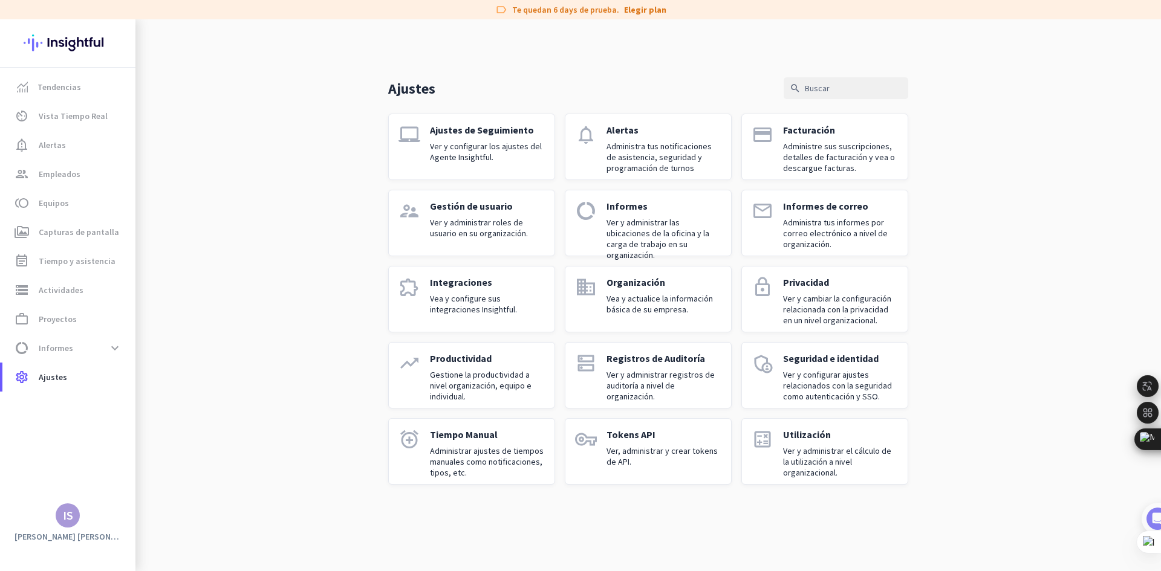 Image resolution: width=1161 pixels, height=571 pixels. What do you see at coordinates (91, 402) in the screenshot?
I see `button: Mensajes` at bounding box center [91, 402].